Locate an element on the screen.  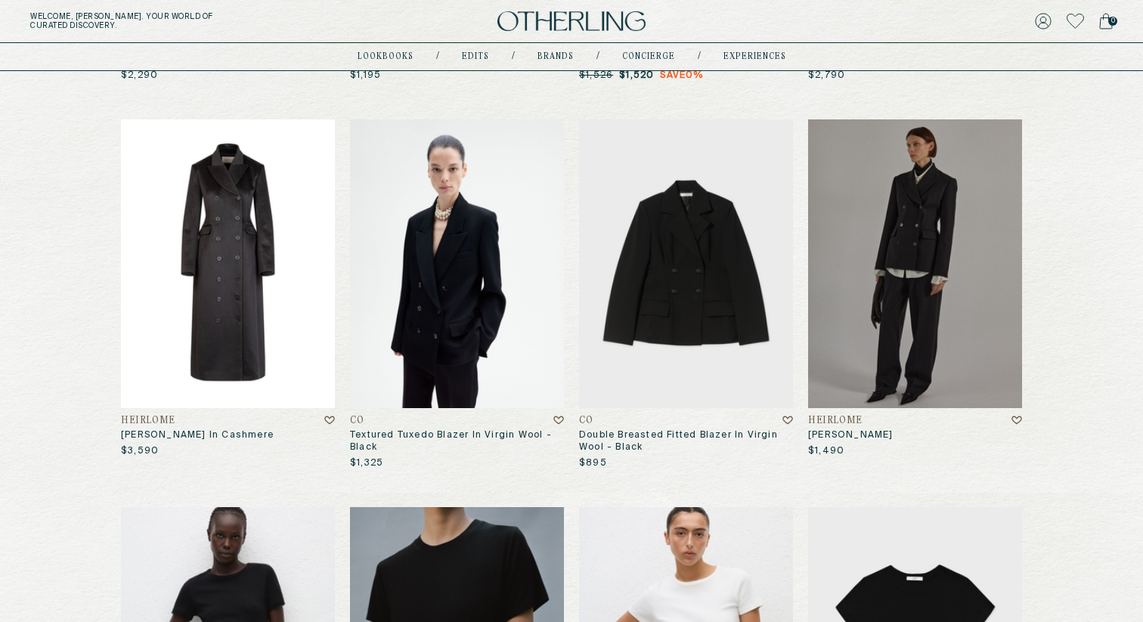
img: Carolyn Blazer is located at coordinates (915, 264).